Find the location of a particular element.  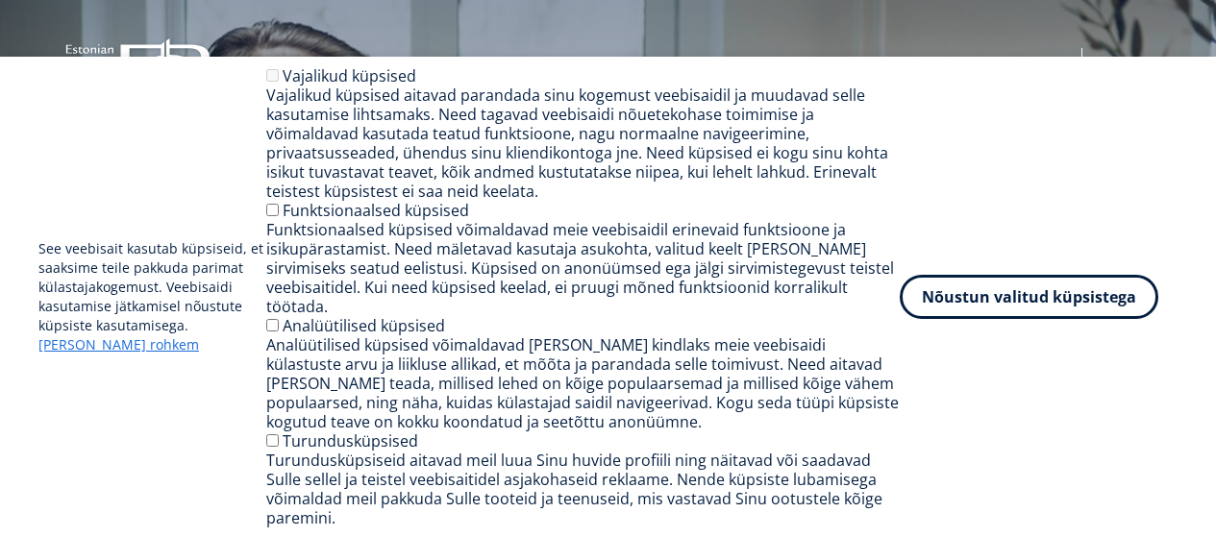

div: Vajalikud küpsised aitavad parandada sinu kogemust veebisaidil ja muudavad selle kasutamise lihts... is located at coordinates (582, 143).